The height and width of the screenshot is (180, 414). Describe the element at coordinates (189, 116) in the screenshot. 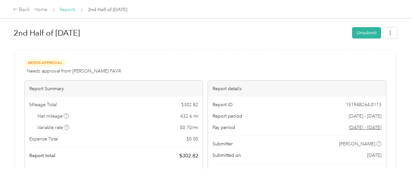

I see `span: 432.6 mi` at that location.